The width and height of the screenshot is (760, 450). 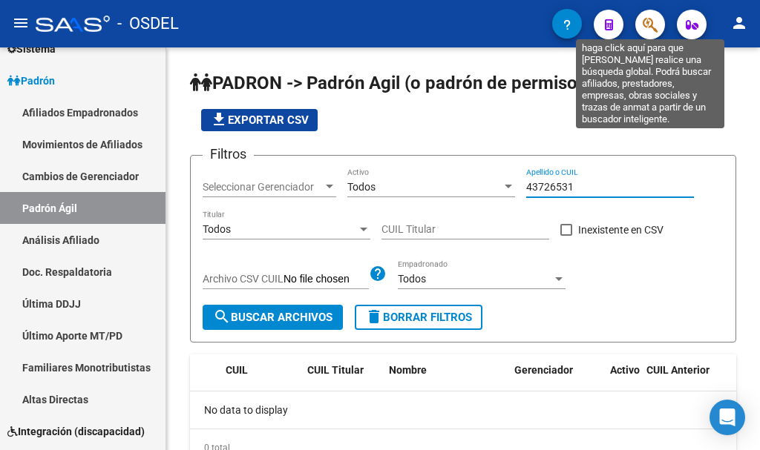 I want to click on span: Integración (discapacidad), so click(x=76, y=432).